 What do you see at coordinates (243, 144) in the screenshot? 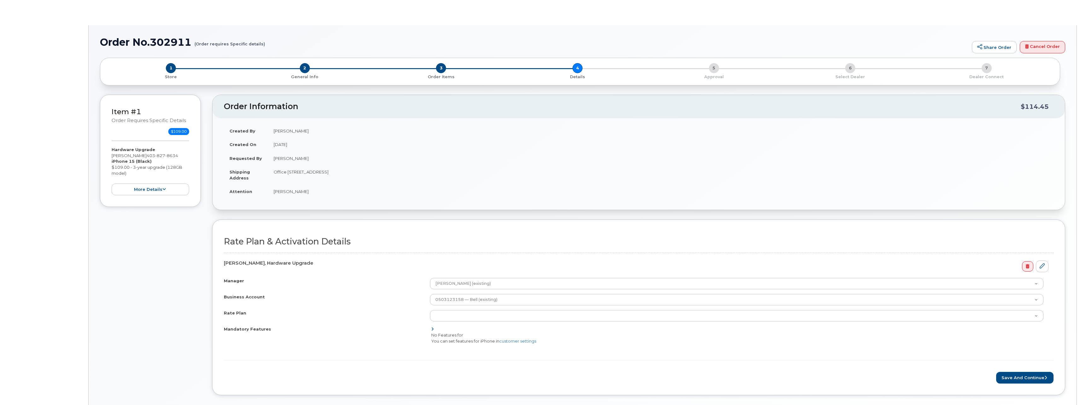
I see `strong: Created On` at bounding box center [243, 144].